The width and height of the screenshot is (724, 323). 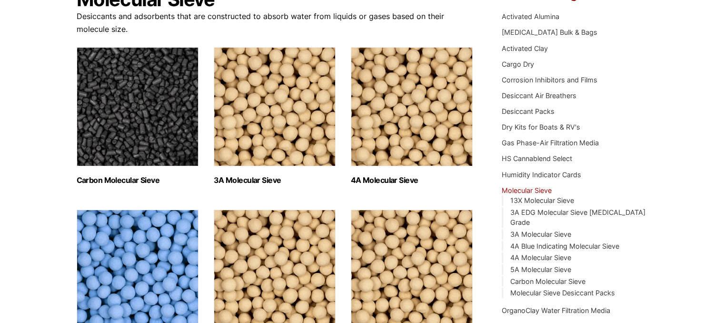 I want to click on a: Corrosion Inhibitors and Films, so click(x=549, y=79).